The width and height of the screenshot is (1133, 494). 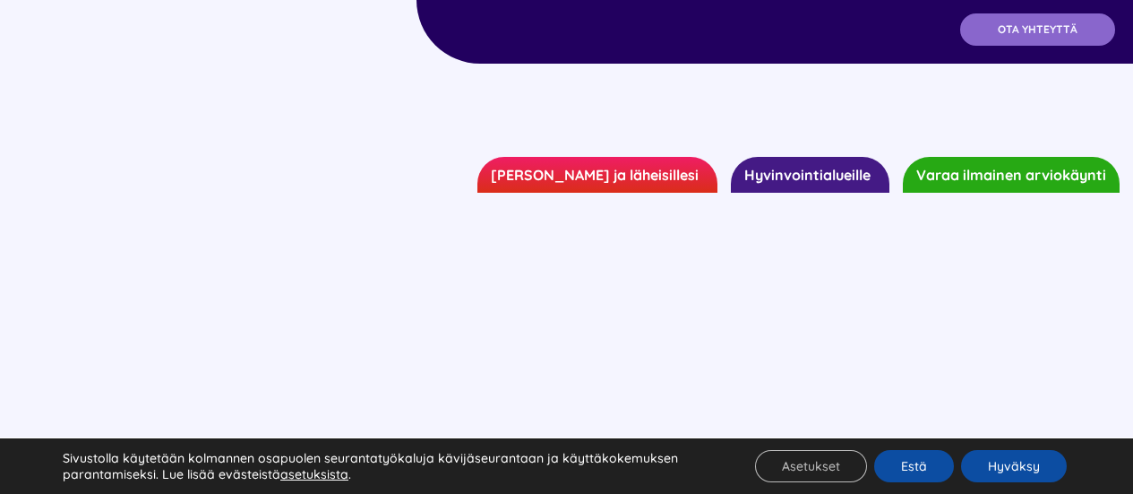 I want to click on a: Varaa ilmainen arviokäynti, so click(x=1011, y=175).